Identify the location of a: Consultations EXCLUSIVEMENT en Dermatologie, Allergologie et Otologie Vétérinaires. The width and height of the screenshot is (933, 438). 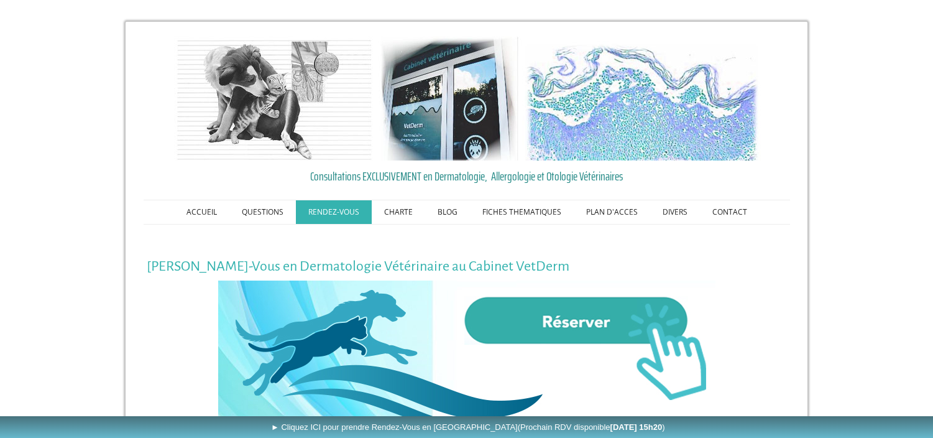
(467, 176).